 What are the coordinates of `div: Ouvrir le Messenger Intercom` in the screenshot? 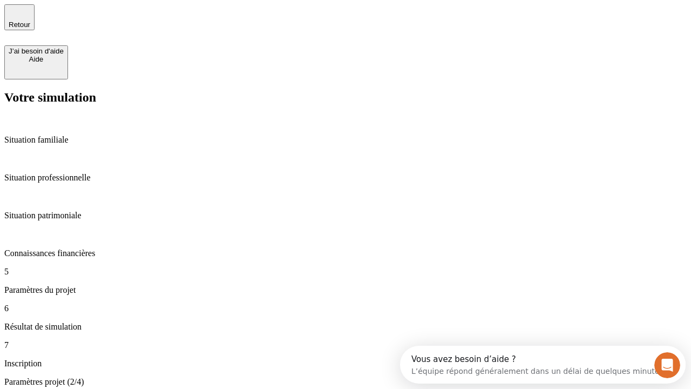 It's located at (151, 19).